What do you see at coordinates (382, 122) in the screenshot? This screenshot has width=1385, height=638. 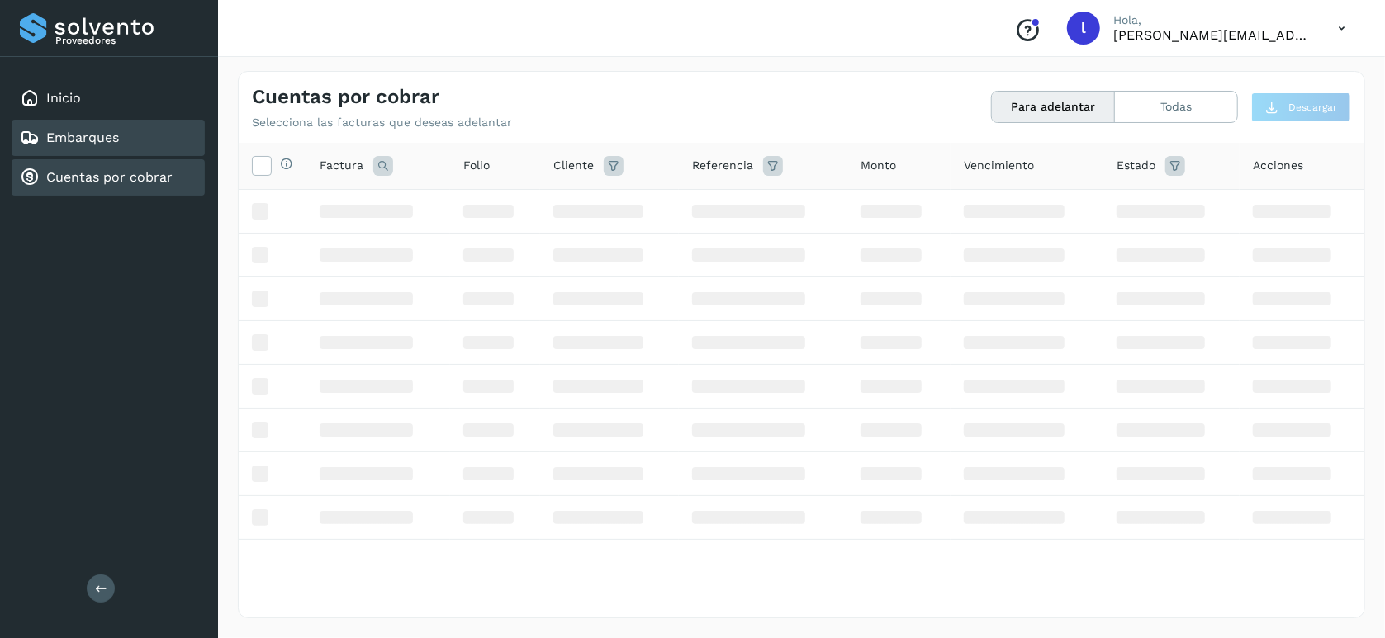 I see `p: Selecciona las facturas que deseas adelantar` at bounding box center [382, 122].